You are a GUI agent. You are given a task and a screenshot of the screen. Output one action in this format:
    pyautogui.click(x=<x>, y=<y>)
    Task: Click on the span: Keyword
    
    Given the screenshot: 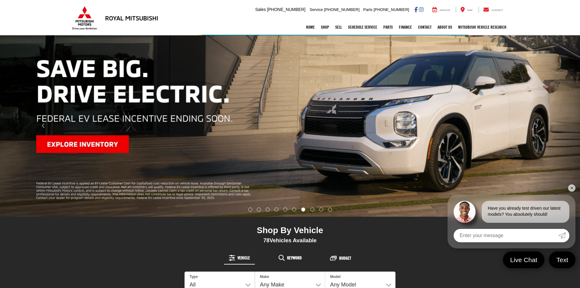 What is the action you would take?
    pyautogui.click(x=294, y=258)
    